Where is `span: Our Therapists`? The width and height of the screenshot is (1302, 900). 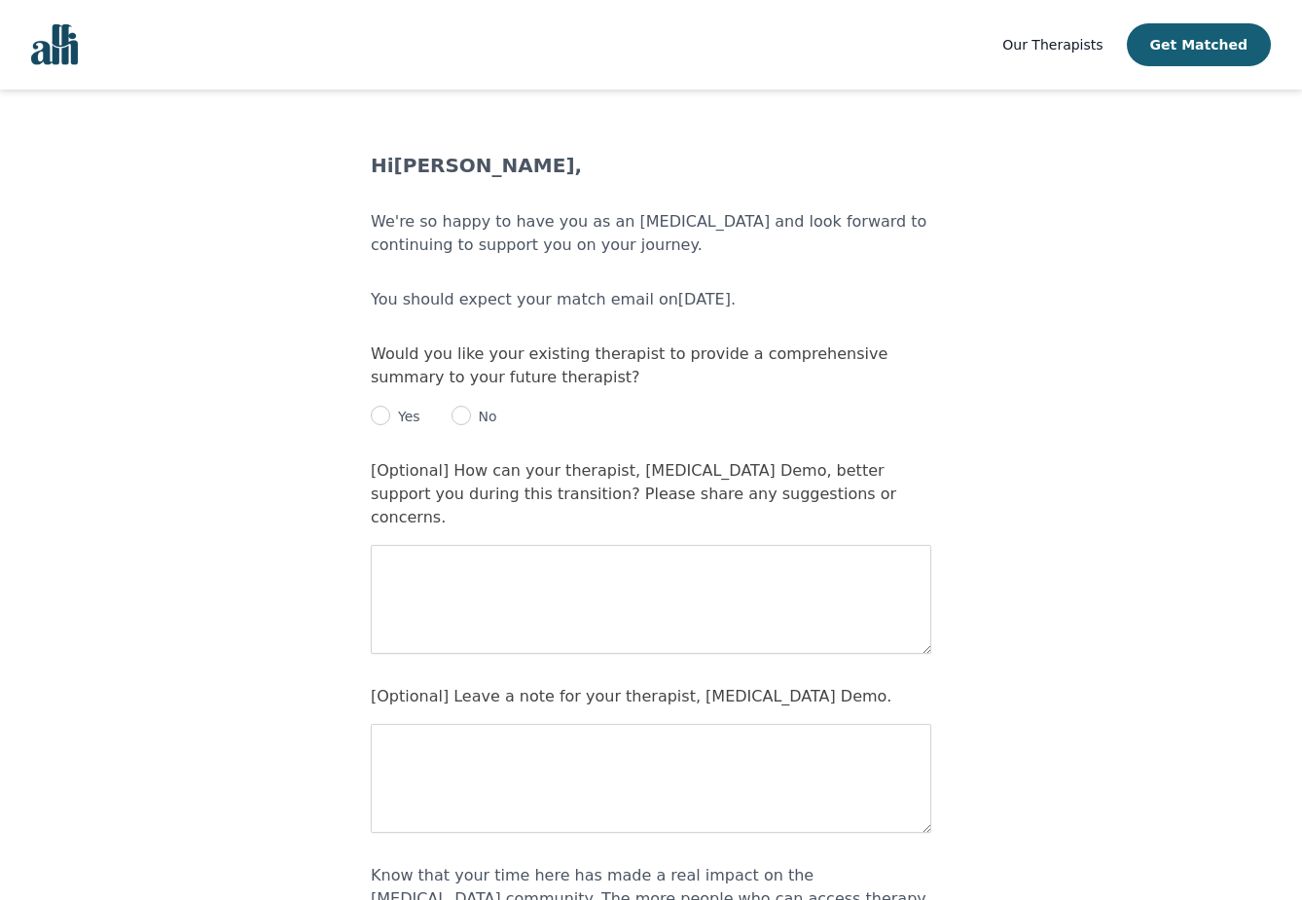
span: Our Therapists is located at coordinates (1052, 45).